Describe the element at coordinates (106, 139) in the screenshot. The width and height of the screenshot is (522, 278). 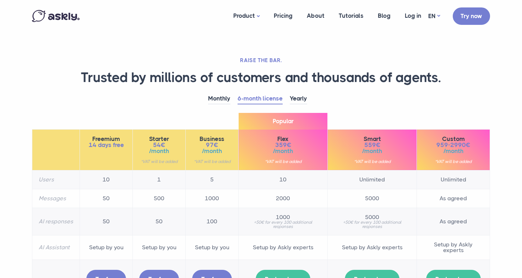
I see `span: Freemium` at that location.